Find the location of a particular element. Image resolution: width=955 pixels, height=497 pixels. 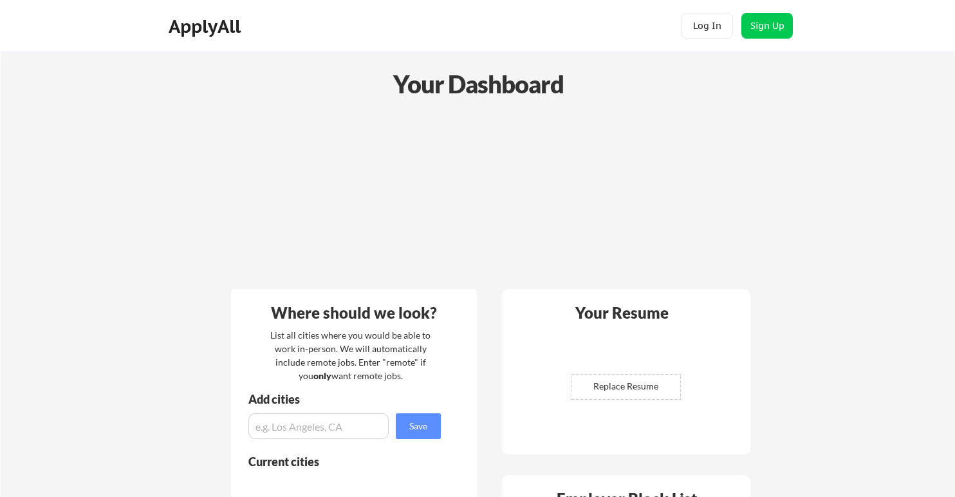

button: Log In is located at coordinates (707, 26).